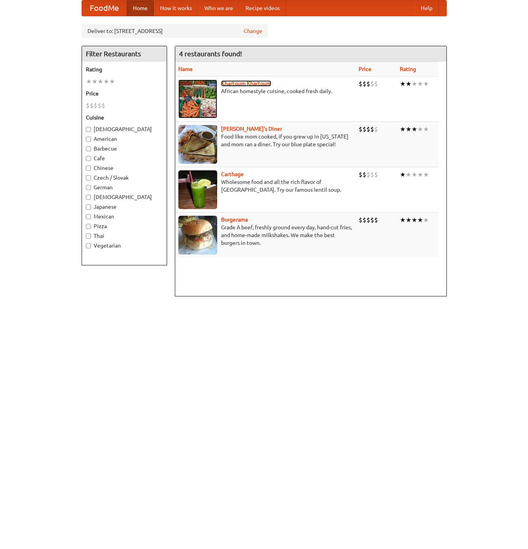 Image resolution: width=528 pixels, height=549 pixels. What do you see at coordinates (88, 158) in the screenshot?
I see `input: Cafe` at bounding box center [88, 158].